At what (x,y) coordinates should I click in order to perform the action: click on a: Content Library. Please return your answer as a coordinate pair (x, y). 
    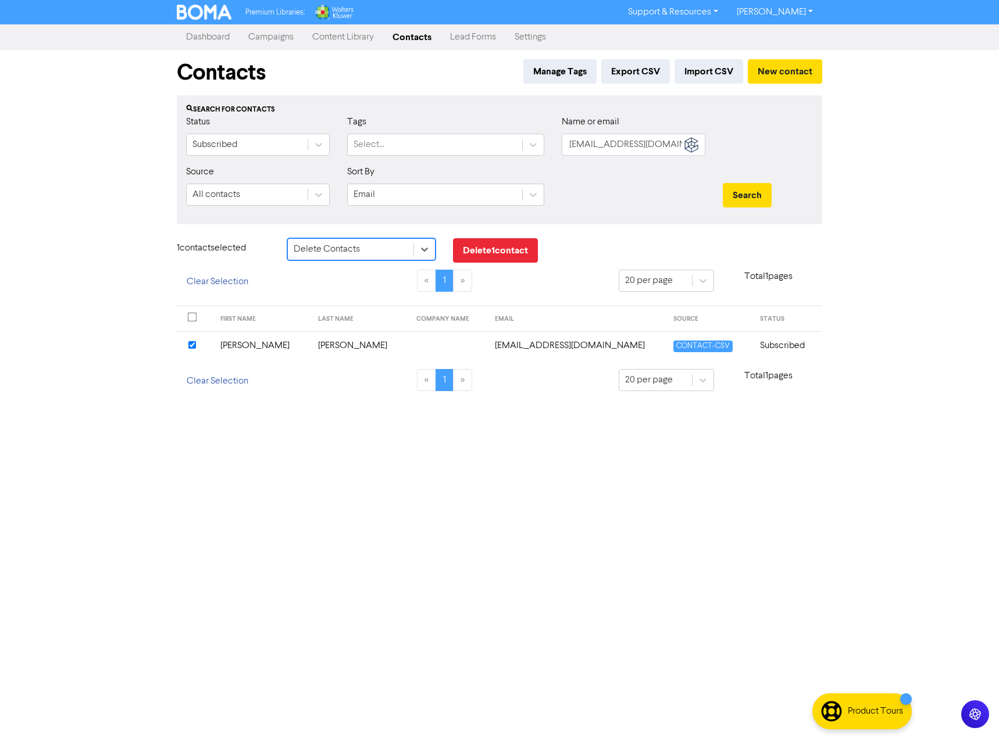
    Looking at the image, I should click on (343, 37).